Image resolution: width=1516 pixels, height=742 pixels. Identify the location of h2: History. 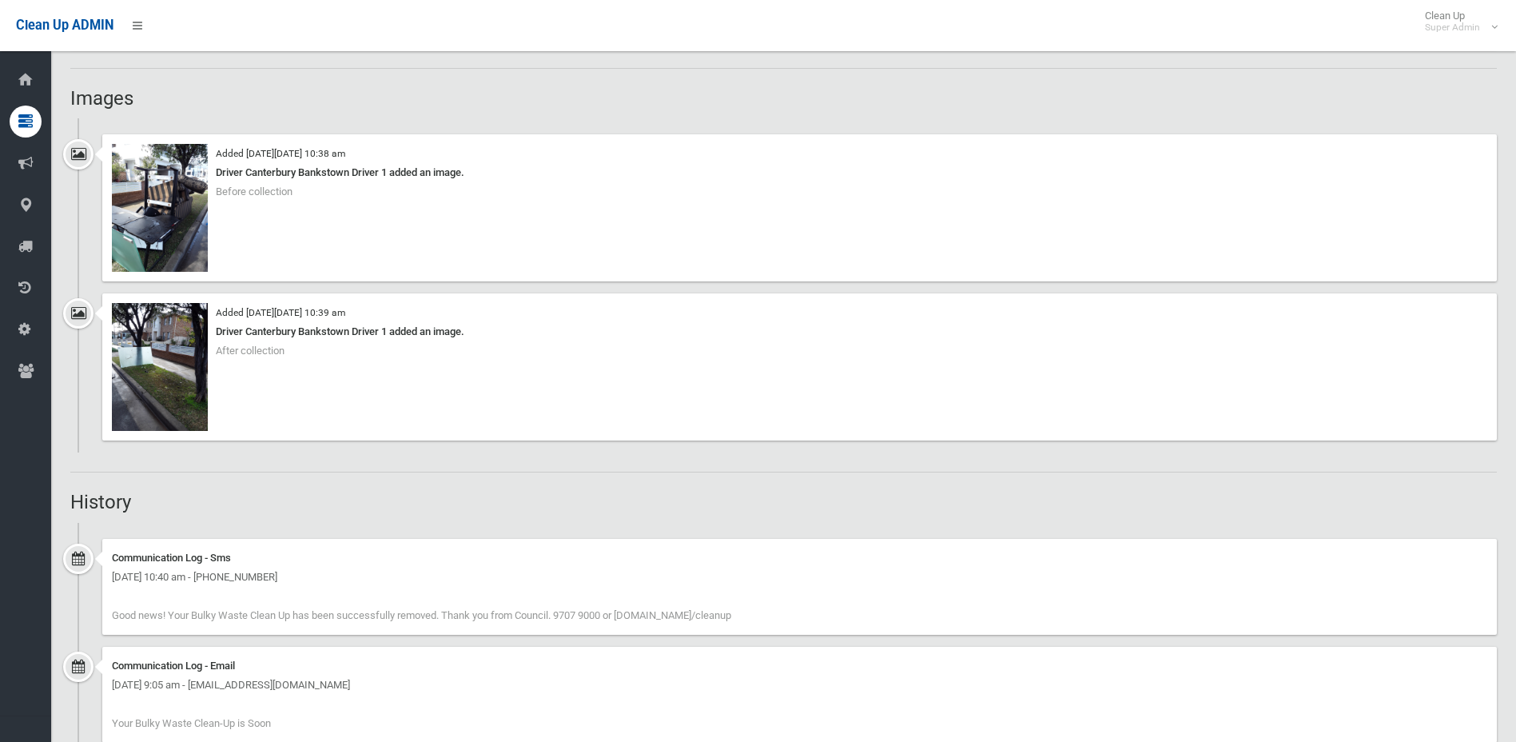
(783, 502).